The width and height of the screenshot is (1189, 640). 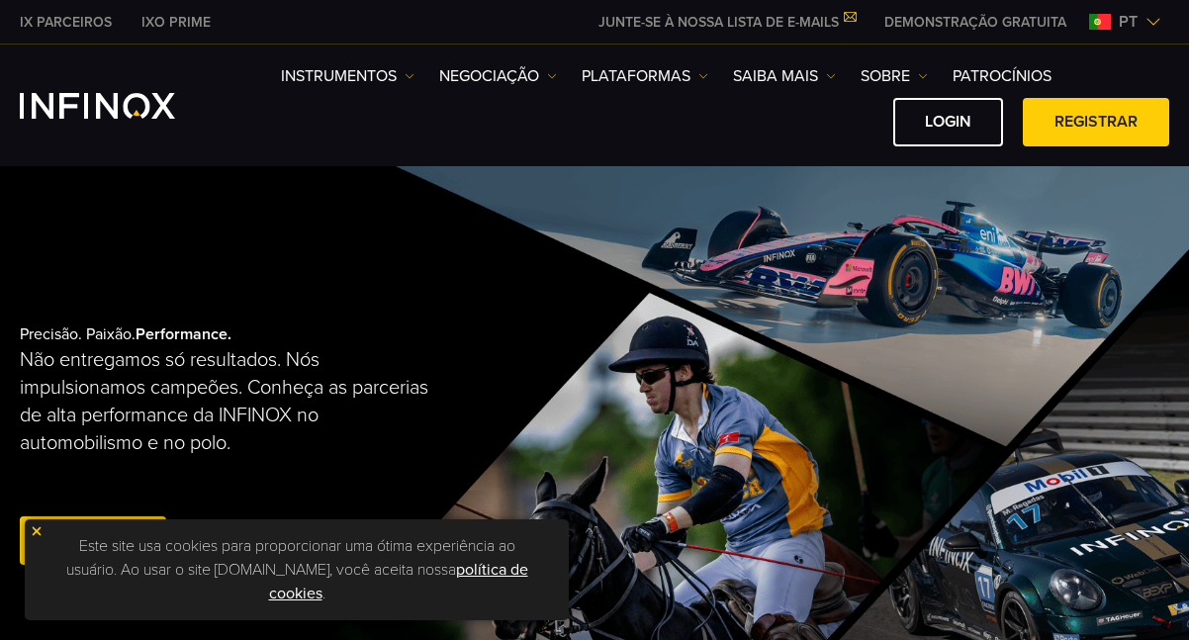 I want to click on span: pt, so click(x=1127, y=22).